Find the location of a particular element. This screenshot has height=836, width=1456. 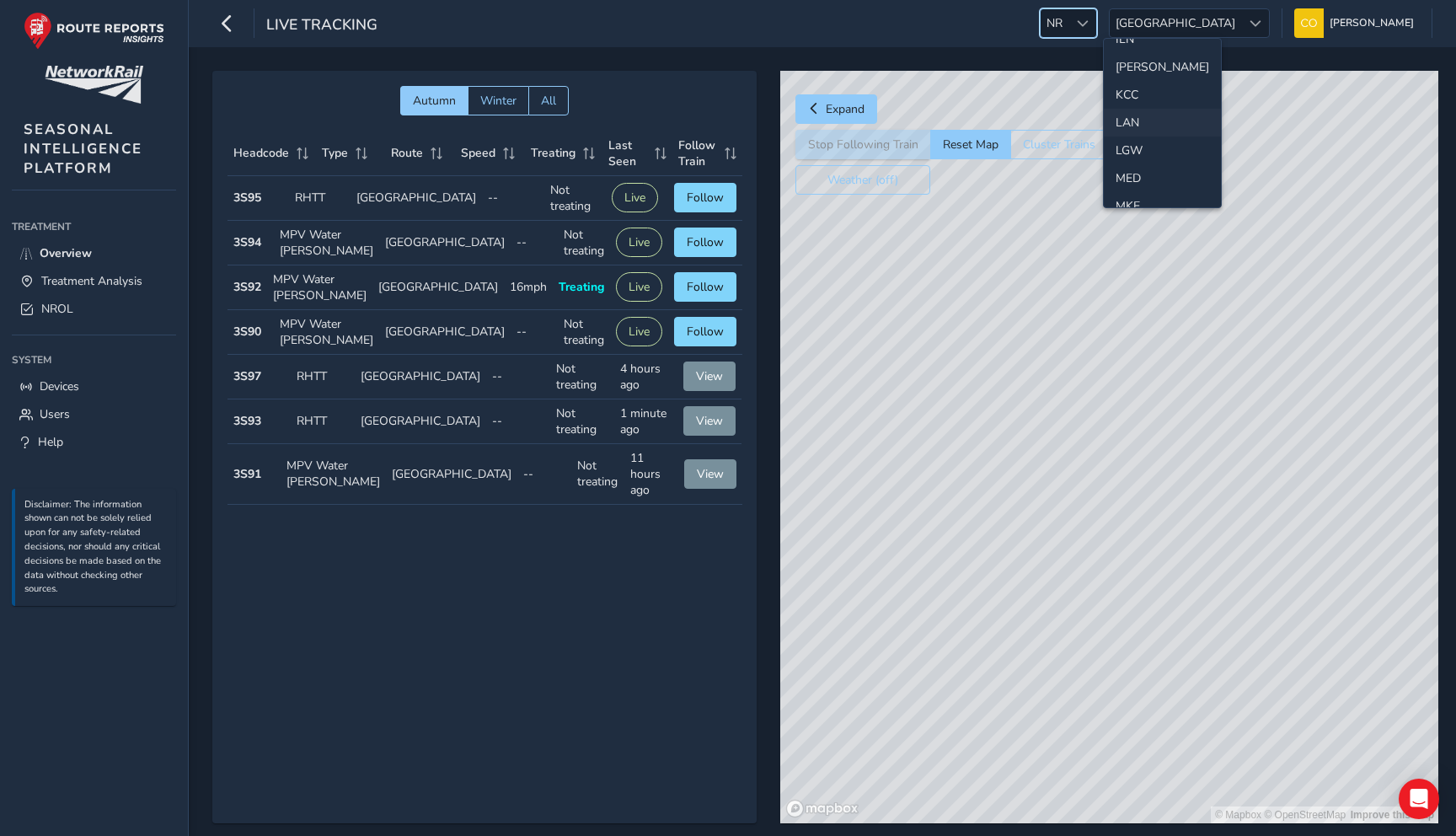

div: Open Intercom Messenger is located at coordinates (1419, 799).